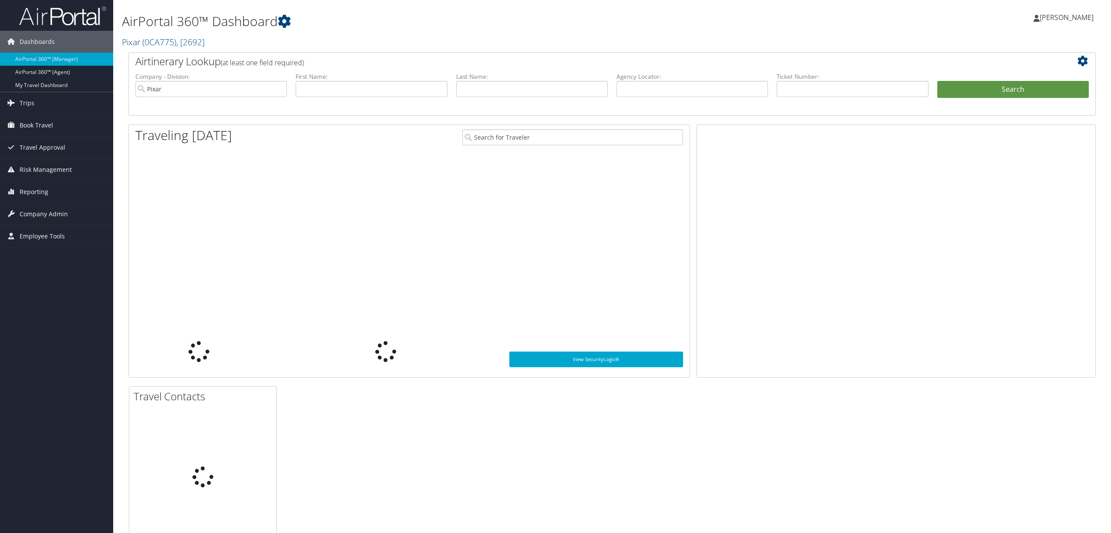 Image resolution: width=1111 pixels, height=533 pixels. Describe the element at coordinates (42, 236) in the screenshot. I see `span: Employee Tools` at that location.